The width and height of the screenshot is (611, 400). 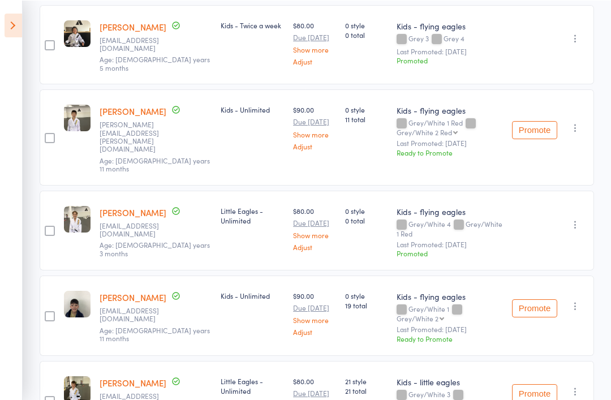 I want to click on div: Kids - little eagles, so click(x=450, y=381).